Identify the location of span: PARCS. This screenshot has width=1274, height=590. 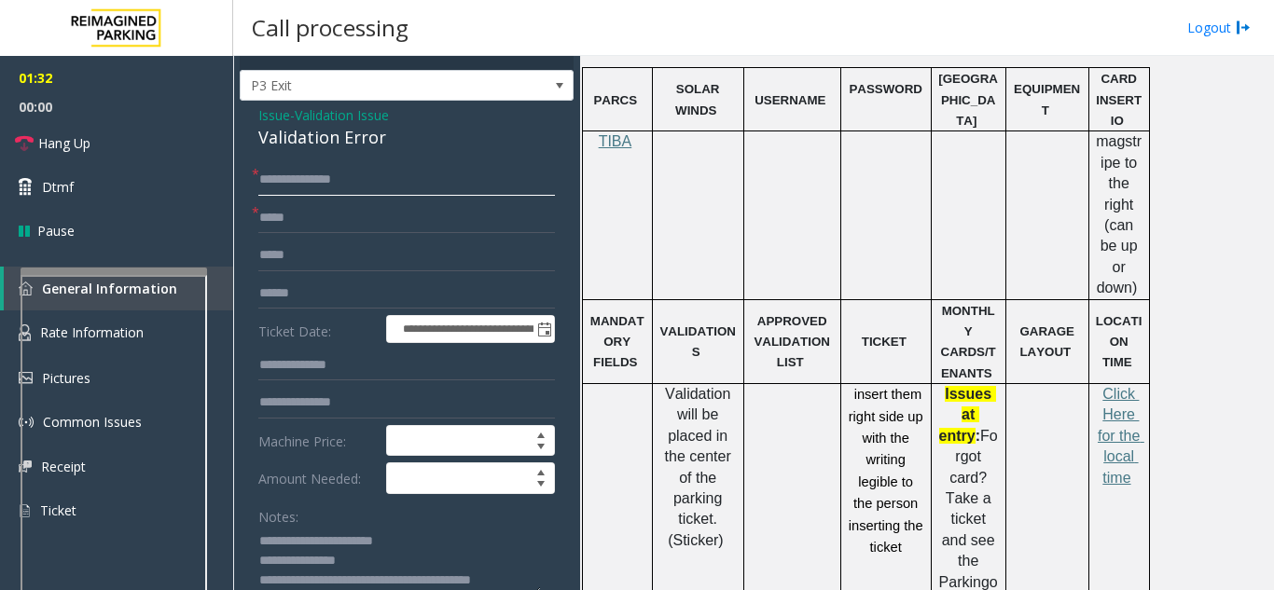
(615, 100).